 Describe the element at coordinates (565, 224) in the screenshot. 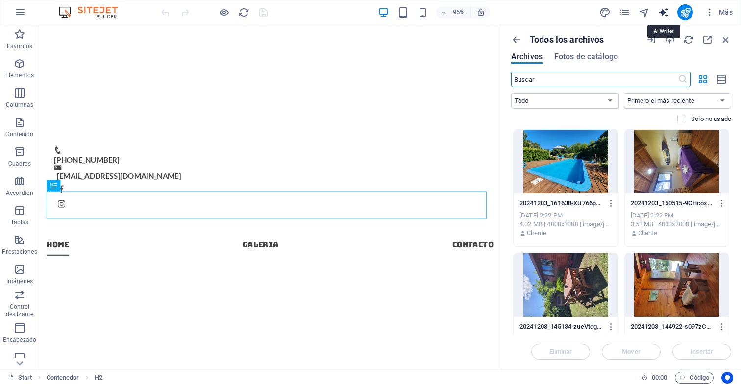

I see `div: 4.02 MB | 4000x3000 | image/jpeg` at that location.